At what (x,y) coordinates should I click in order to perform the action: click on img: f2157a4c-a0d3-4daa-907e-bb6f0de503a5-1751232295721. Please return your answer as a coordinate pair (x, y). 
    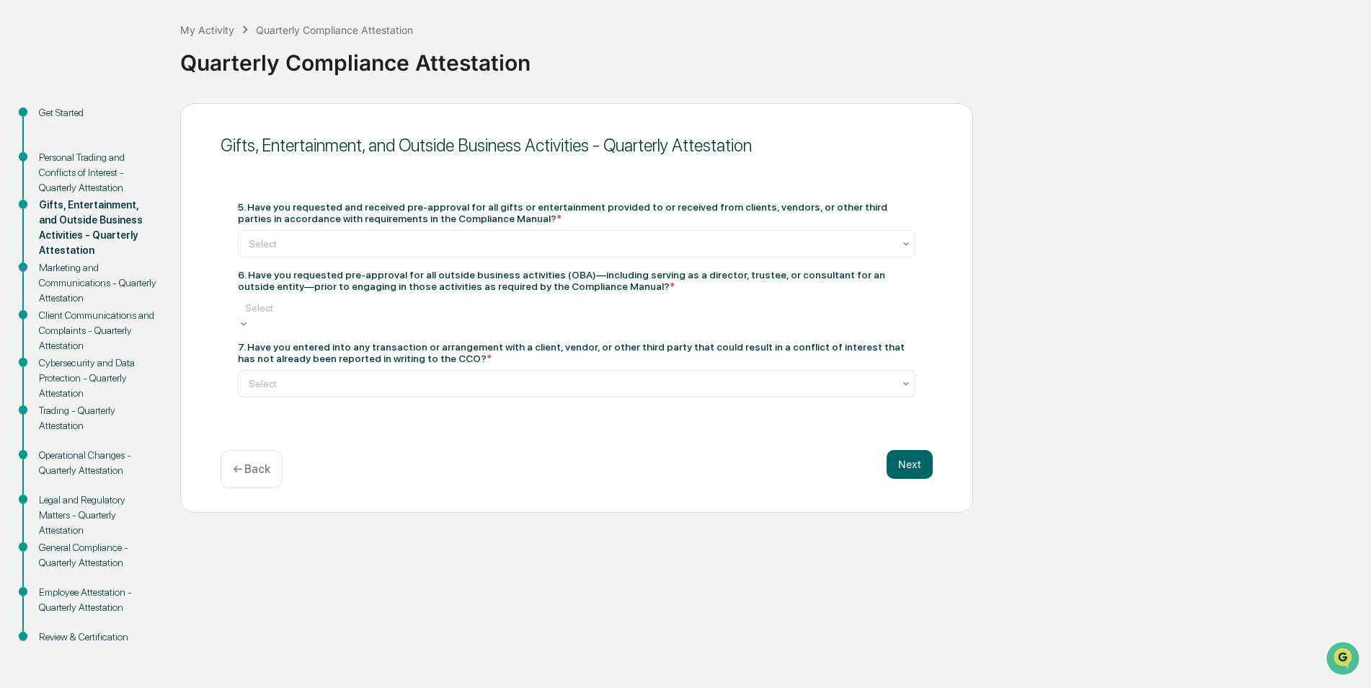
    Looking at the image, I should click on (18, 18).